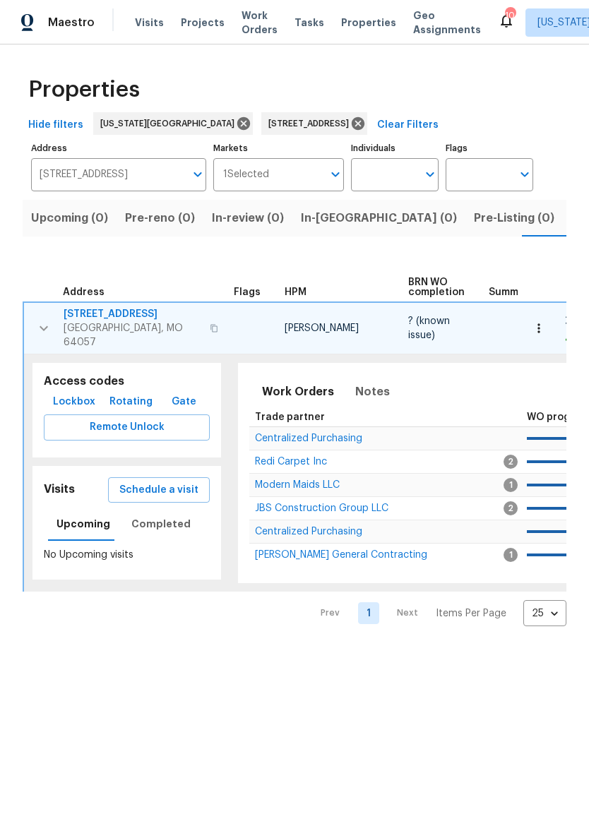  Describe the element at coordinates (161, 524) in the screenshot. I see `span: Completed` at that location.